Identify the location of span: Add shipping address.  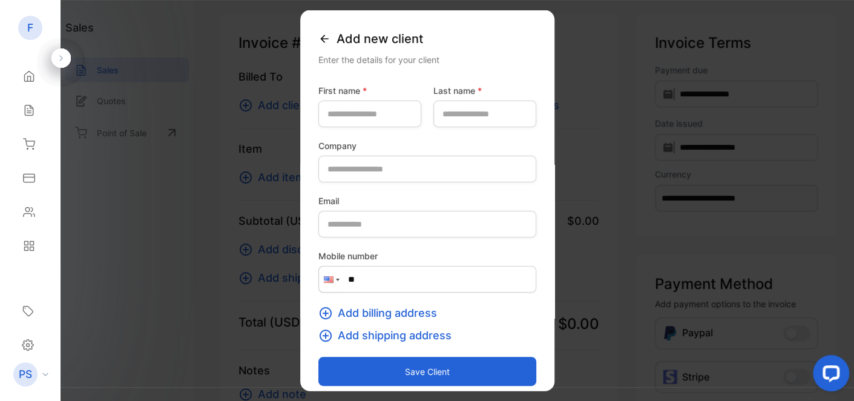
(395, 335).